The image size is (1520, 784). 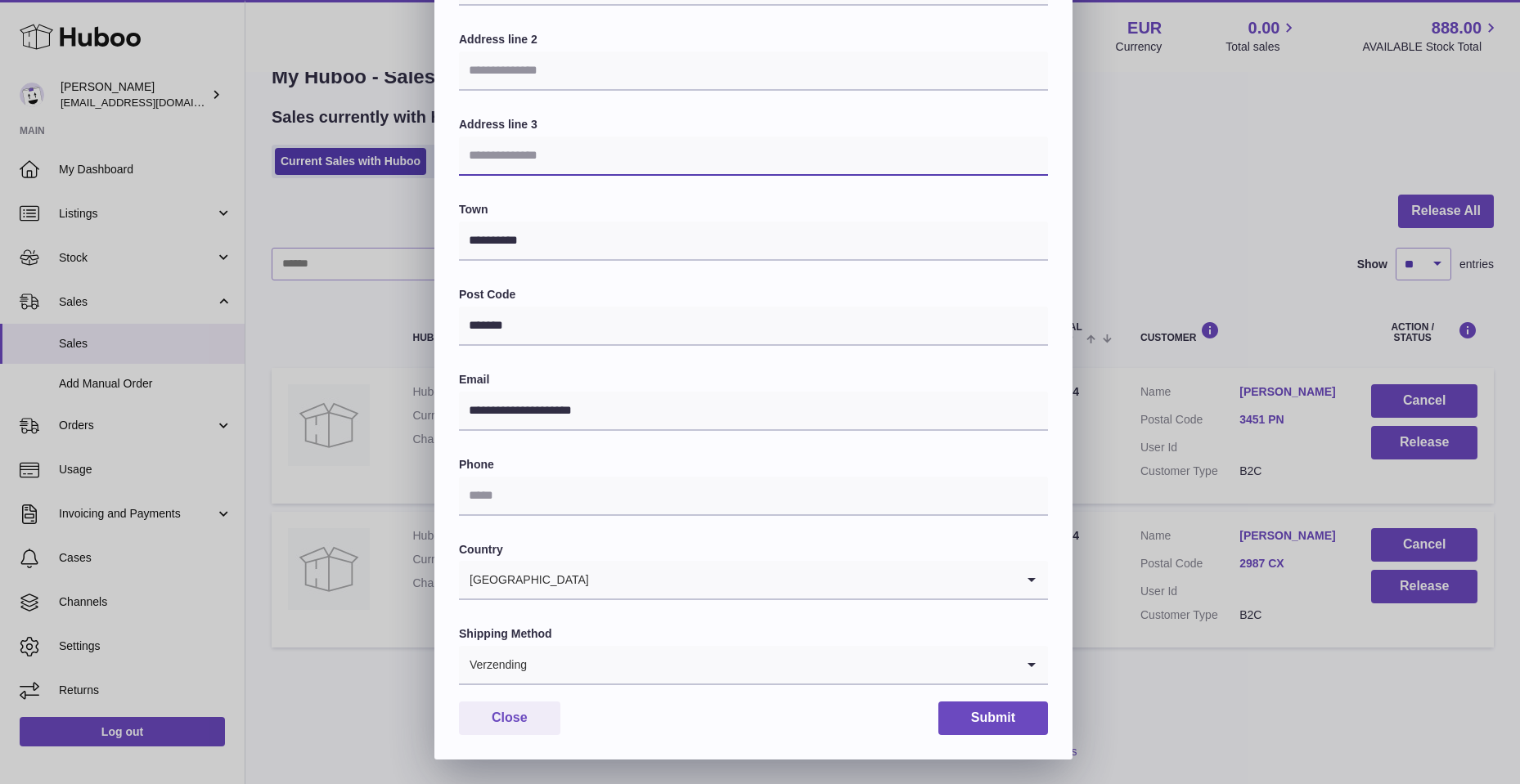 What do you see at coordinates (754, 549) in the screenshot?
I see `label: Country` at bounding box center [754, 549].